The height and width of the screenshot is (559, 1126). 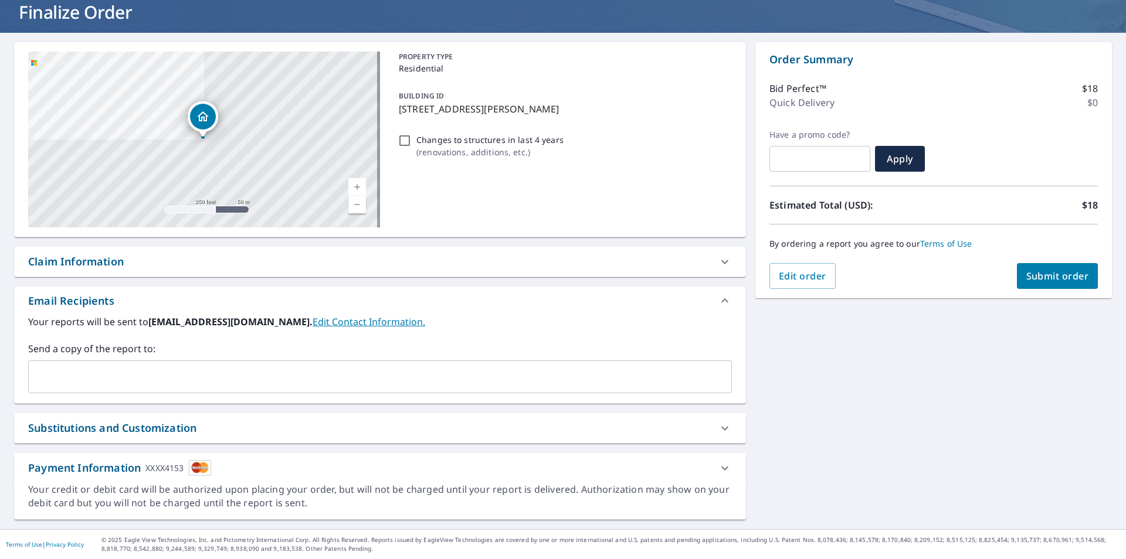 I want to click on div: Your credit or debit card will be authorized upon placing your order, but will not be charged unt..., so click(x=380, y=497).